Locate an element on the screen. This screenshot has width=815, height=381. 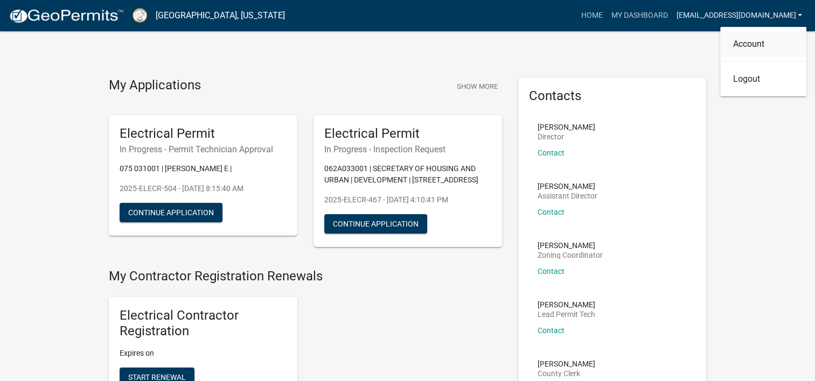
button: Show More is located at coordinates (477, 86).